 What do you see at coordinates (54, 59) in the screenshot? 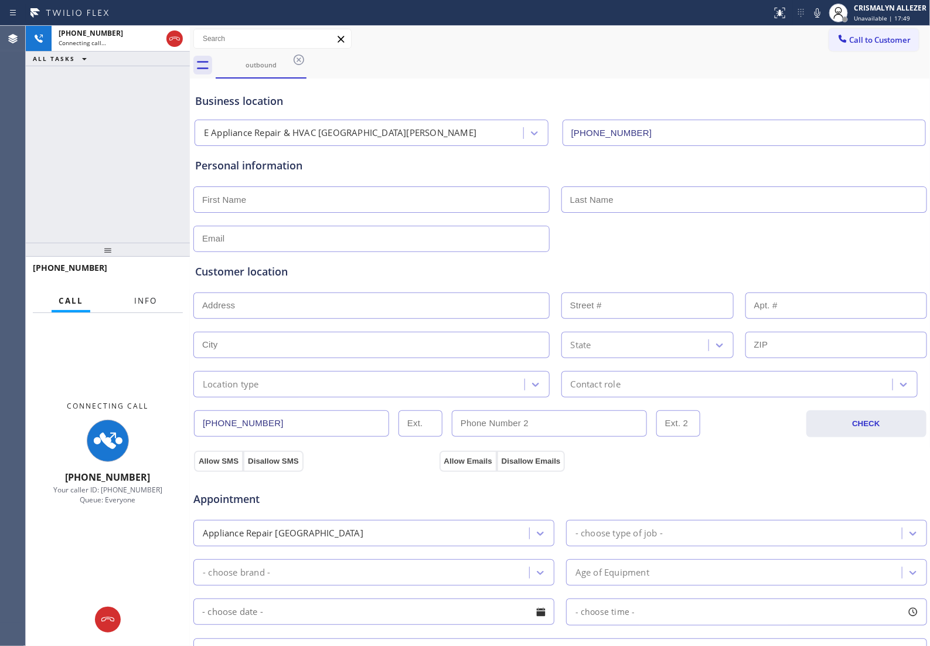
I see `span: ALL TASKS` at bounding box center [54, 59].